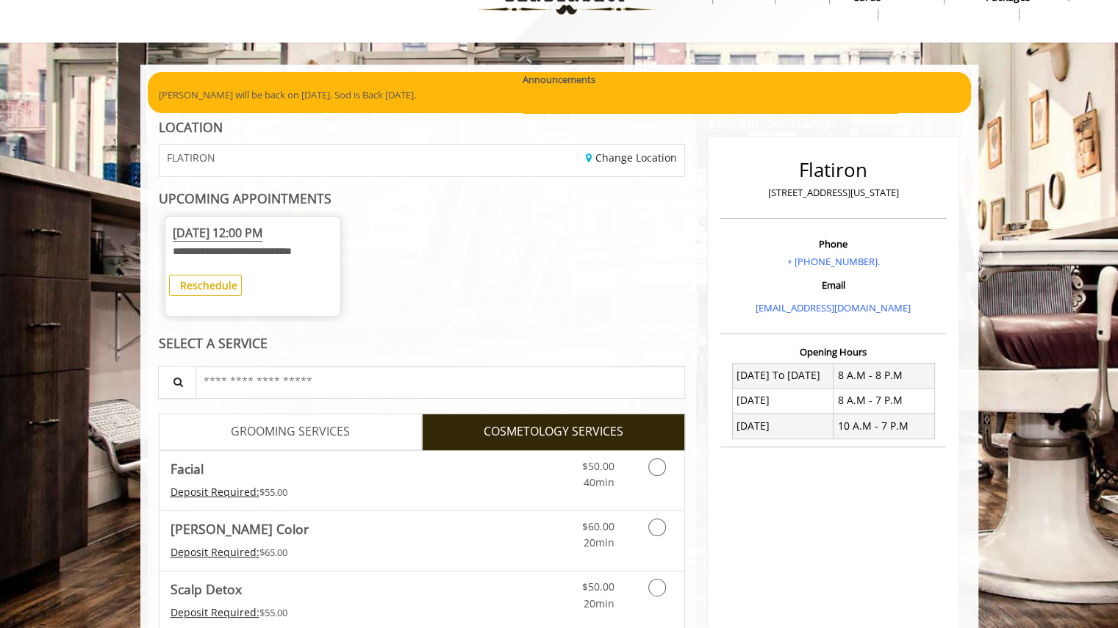  I want to click on h3: Email, so click(833, 285).